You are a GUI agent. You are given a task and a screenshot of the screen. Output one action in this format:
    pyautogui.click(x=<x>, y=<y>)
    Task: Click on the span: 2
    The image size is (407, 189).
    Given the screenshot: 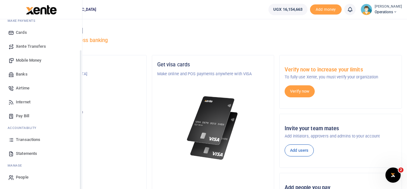 What is the action you would take?
    pyautogui.click(x=401, y=170)
    